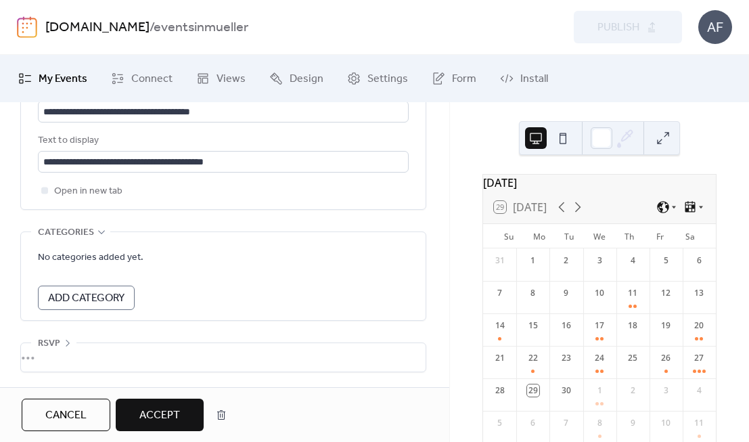 This screenshot has height=442, width=749. Describe the element at coordinates (600, 236) in the screenshot. I see `div: We` at that location.